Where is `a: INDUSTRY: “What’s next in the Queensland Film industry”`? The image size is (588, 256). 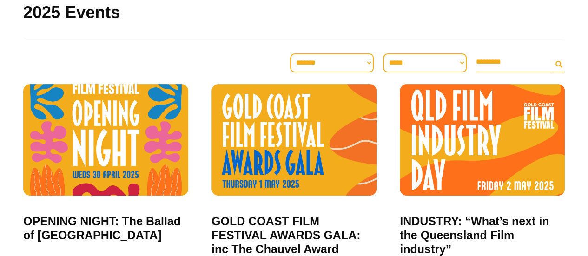
a: INDUSTRY: “What’s next in the Queensland Film industry” is located at coordinates (482, 235).